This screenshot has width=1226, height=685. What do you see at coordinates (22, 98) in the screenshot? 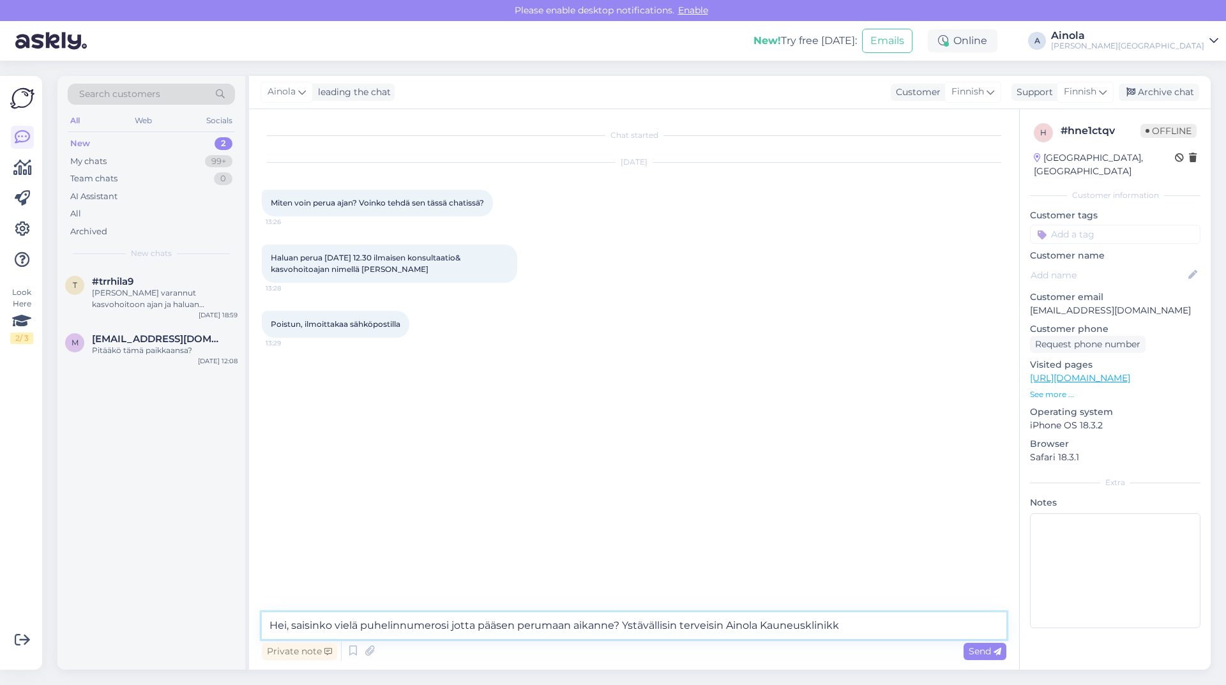
I see `img: Askly Logo` at bounding box center [22, 98].